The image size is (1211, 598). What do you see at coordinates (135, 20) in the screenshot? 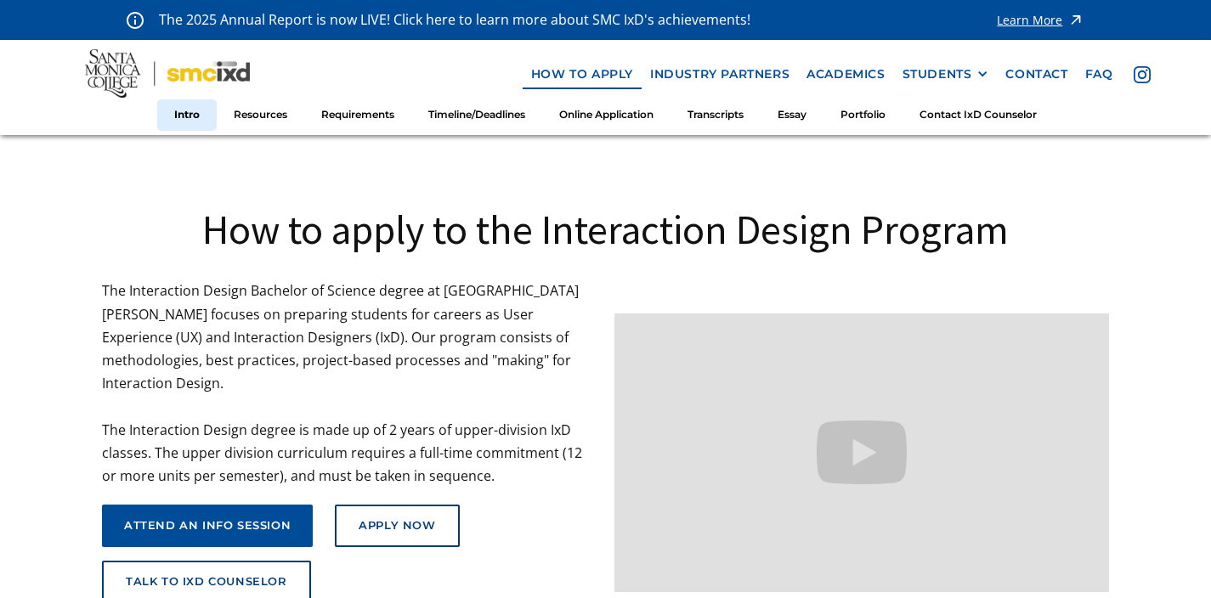
I see `img: icon - information - alert` at bounding box center [135, 20].